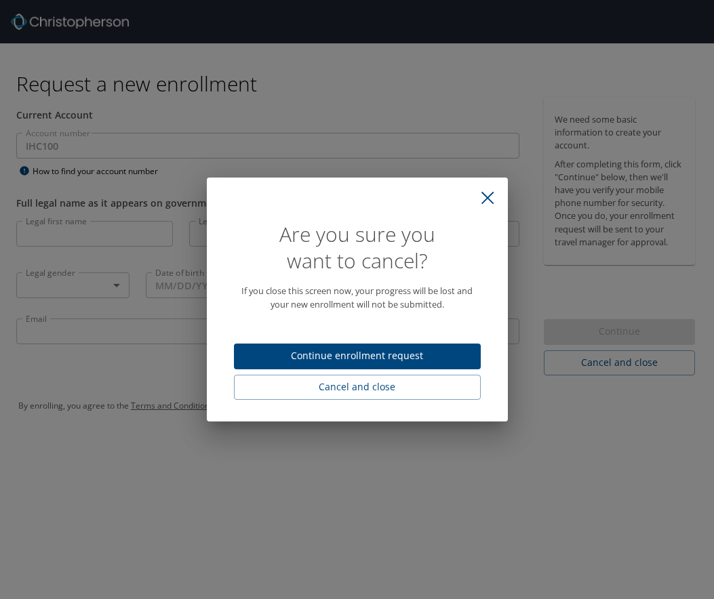 The image size is (714, 599). What do you see at coordinates (357, 247) in the screenshot?
I see `h1: Are you sure you want to cancel?` at bounding box center [357, 247].